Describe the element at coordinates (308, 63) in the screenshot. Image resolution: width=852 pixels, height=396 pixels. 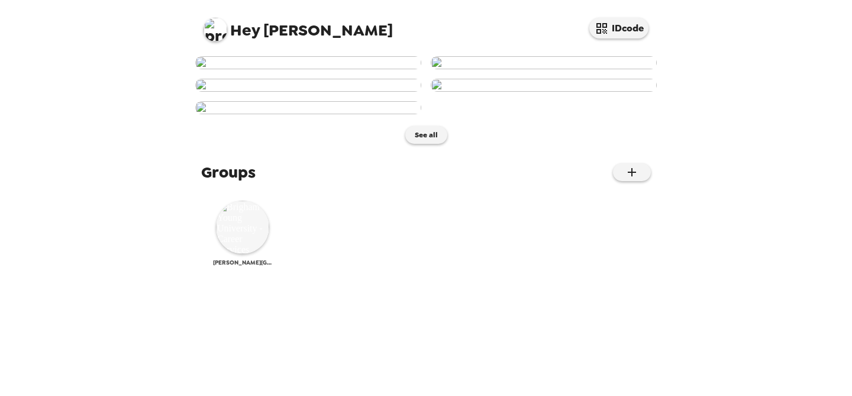
I see `img: user-271717` at that location.